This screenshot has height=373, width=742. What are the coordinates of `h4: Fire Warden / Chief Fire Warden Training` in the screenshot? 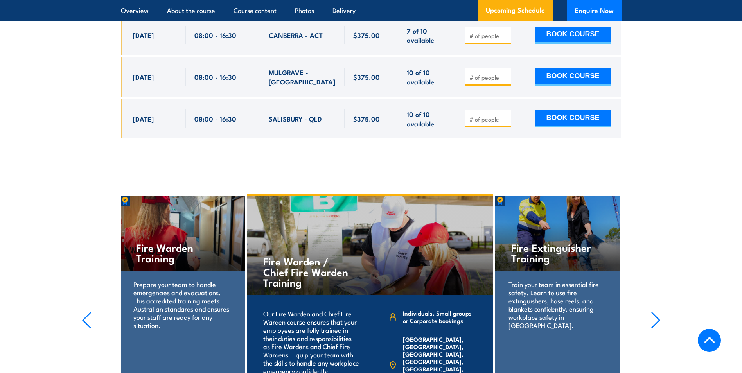 It's located at (309, 271).